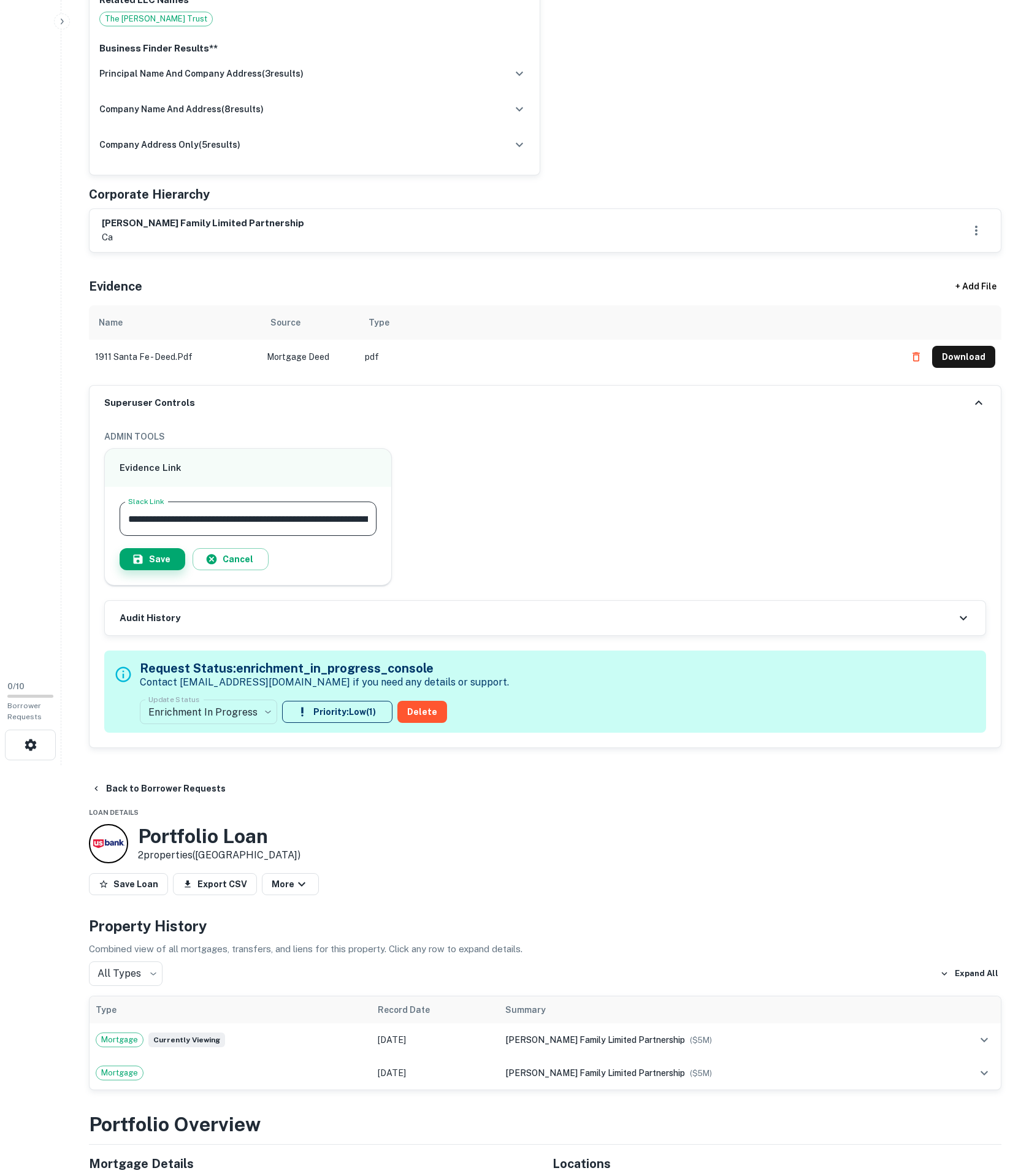 Image resolution: width=1029 pixels, height=1176 pixels. Describe the element at coordinates (215, 885) in the screenshot. I see `button: Export CSV` at that location.